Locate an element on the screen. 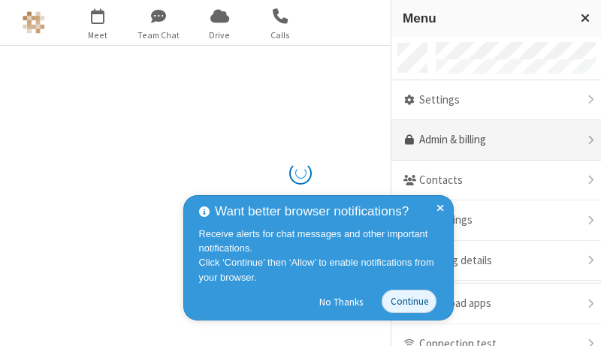 The height and width of the screenshot is (346, 601). button: No Thanks is located at coordinates (341, 302).